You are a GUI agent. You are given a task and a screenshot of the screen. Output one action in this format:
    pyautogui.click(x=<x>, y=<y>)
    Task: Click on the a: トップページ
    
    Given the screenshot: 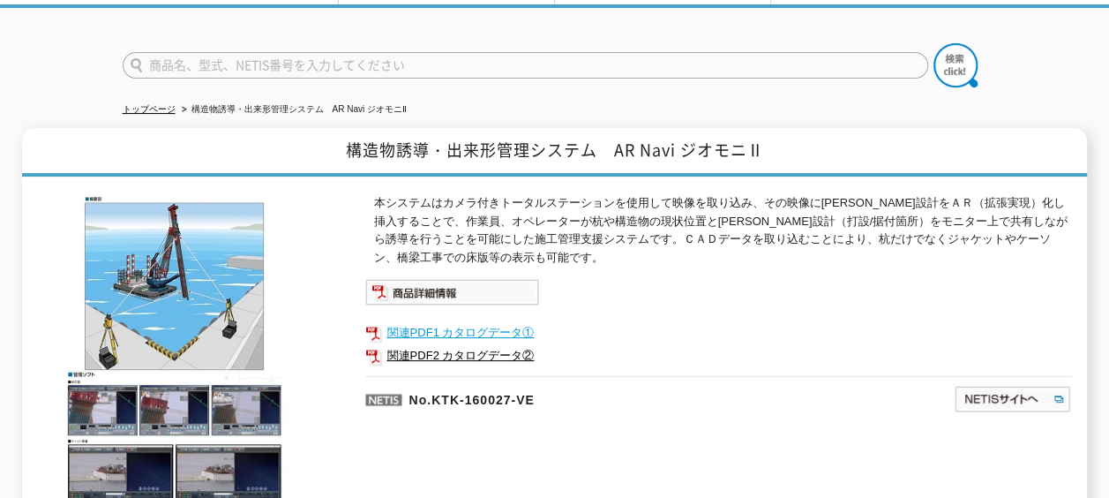 What is the action you would take?
    pyautogui.click(x=149, y=109)
    